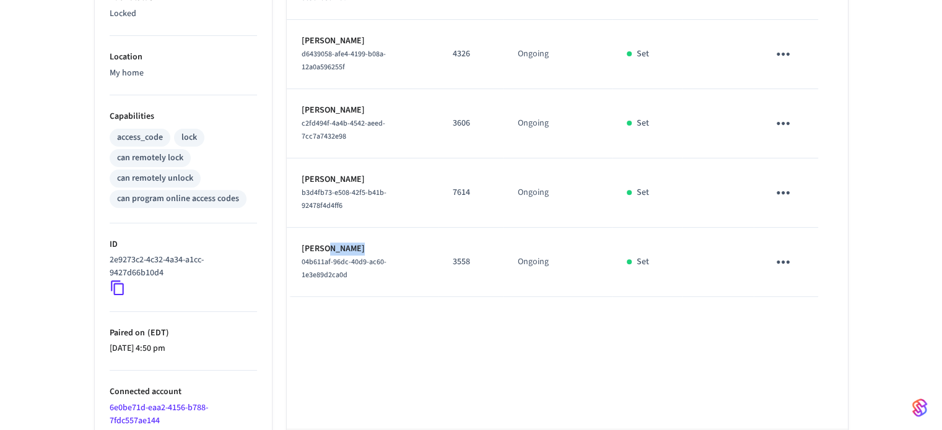 This screenshot has height=430, width=942. Describe the element at coordinates (181, 267) in the screenshot. I see `p: 2e9273c2-4c32-4a34-a1cc-9427d66b10d4` at that location.